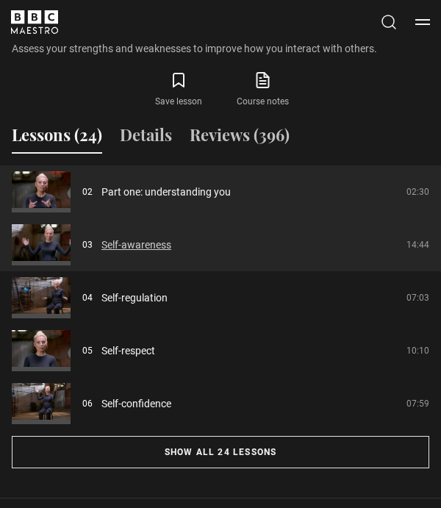  What do you see at coordinates (145, 139) in the screenshot?
I see `button: Details` at bounding box center [145, 139].